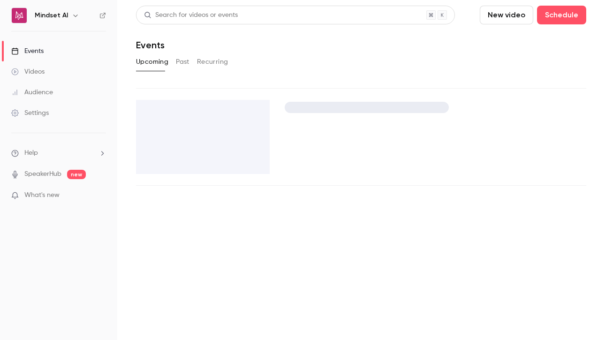  Describe the element at coordinates (31, 153) in the screenshot. I see `span: Help` at that location.